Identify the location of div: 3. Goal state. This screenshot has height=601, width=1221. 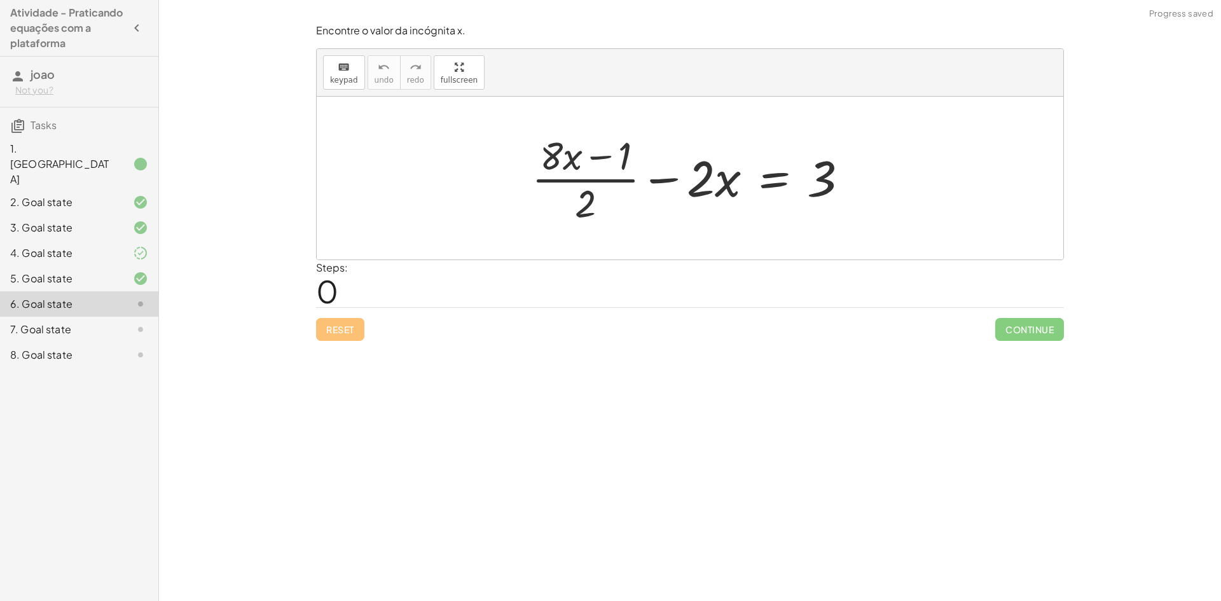
(61, 228).